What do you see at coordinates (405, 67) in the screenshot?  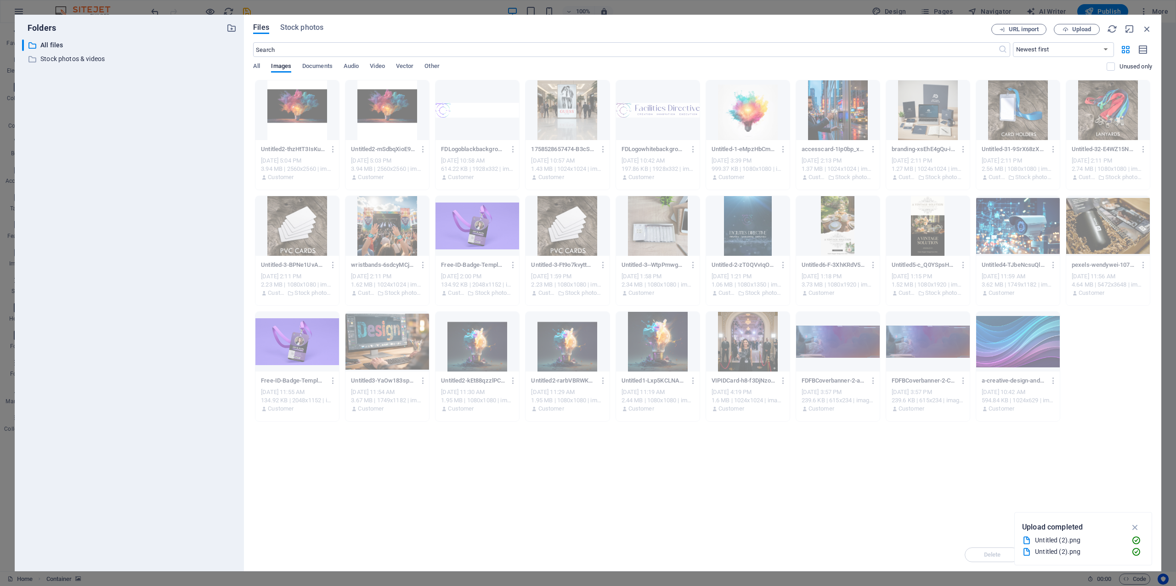 I see `span: Vector` at bounding box center [405, 67].